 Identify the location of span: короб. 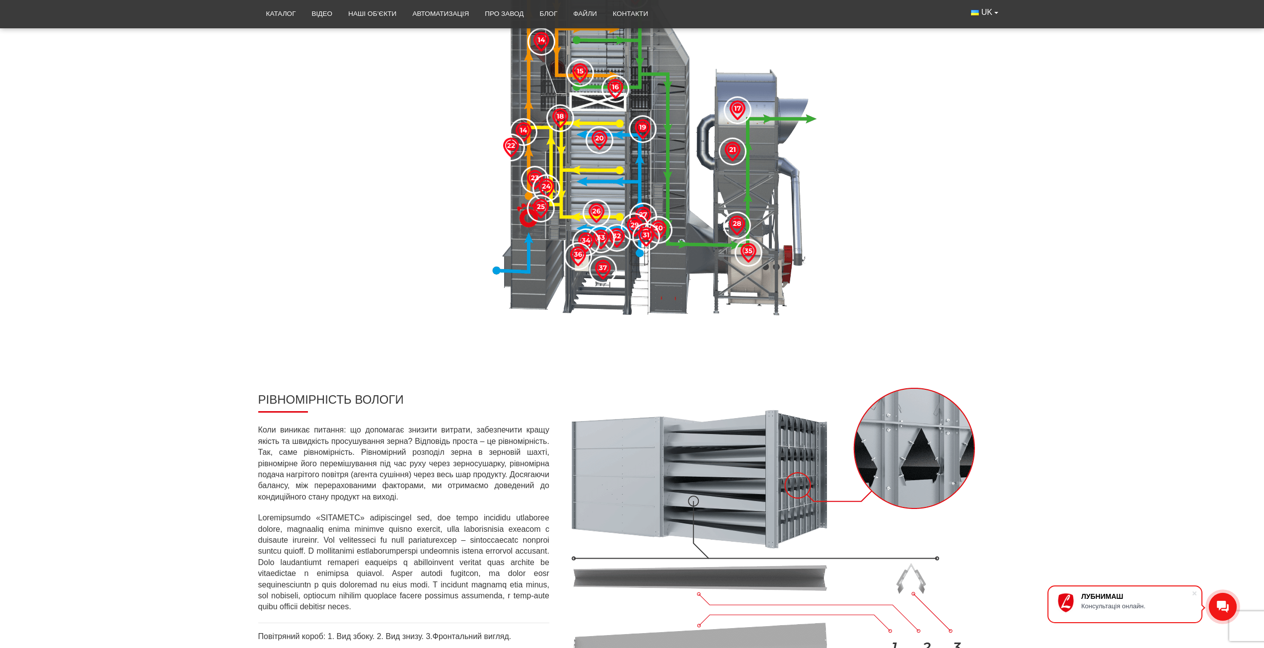
(312, 636).